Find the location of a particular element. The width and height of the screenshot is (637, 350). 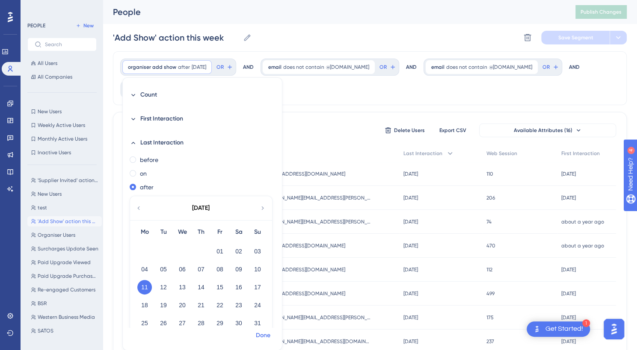

button: 25 is located at coordinates (145, 323).